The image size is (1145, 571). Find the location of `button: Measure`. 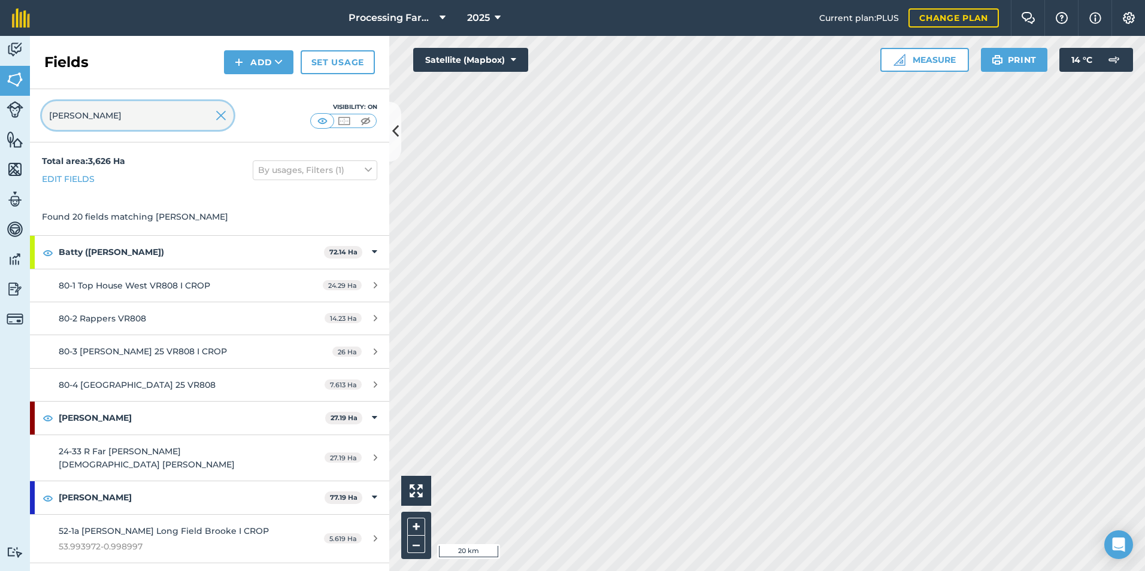

button: Measure is located at coordinates (924, 60).